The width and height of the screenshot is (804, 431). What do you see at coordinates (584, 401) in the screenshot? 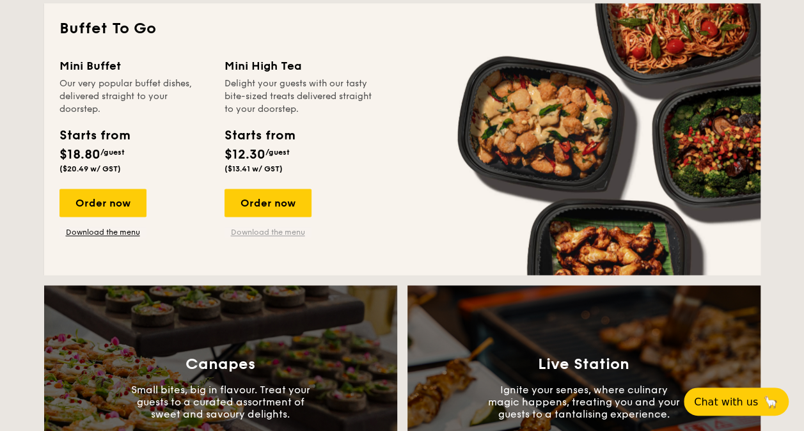
I see `p: Ignite your senses, where culinary magic happens, treating you and your guests to a tantalising e...` at bounding box center [584, 401].